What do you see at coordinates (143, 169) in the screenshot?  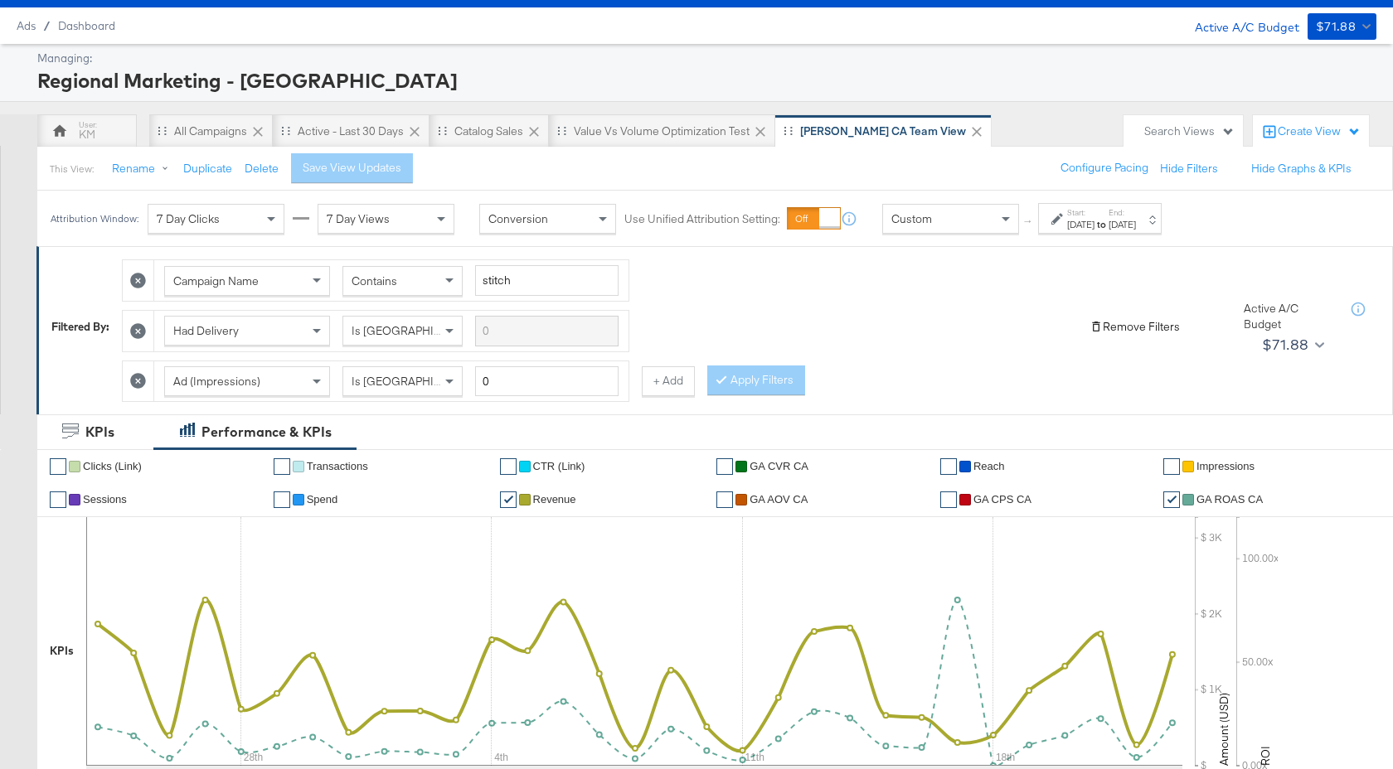 I see `button: Rename` at bounding box center [143, 169].